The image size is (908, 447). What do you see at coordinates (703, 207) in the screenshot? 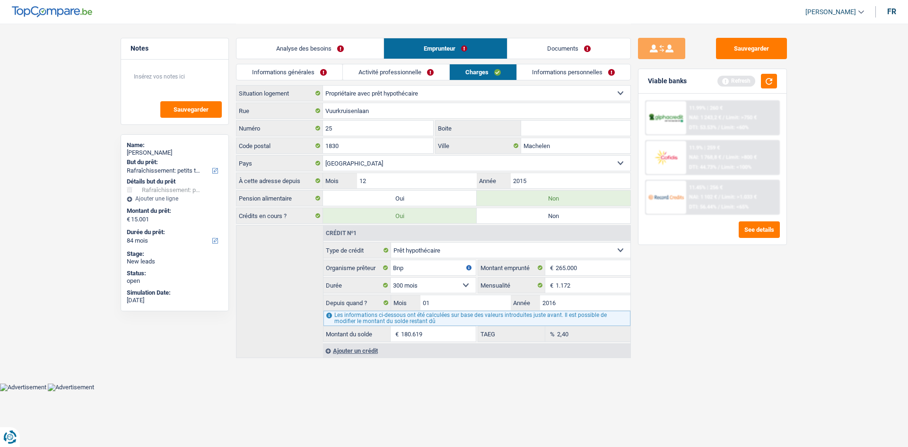
I see `span: DTI: 56.44%` at bounding box center [703, 207].